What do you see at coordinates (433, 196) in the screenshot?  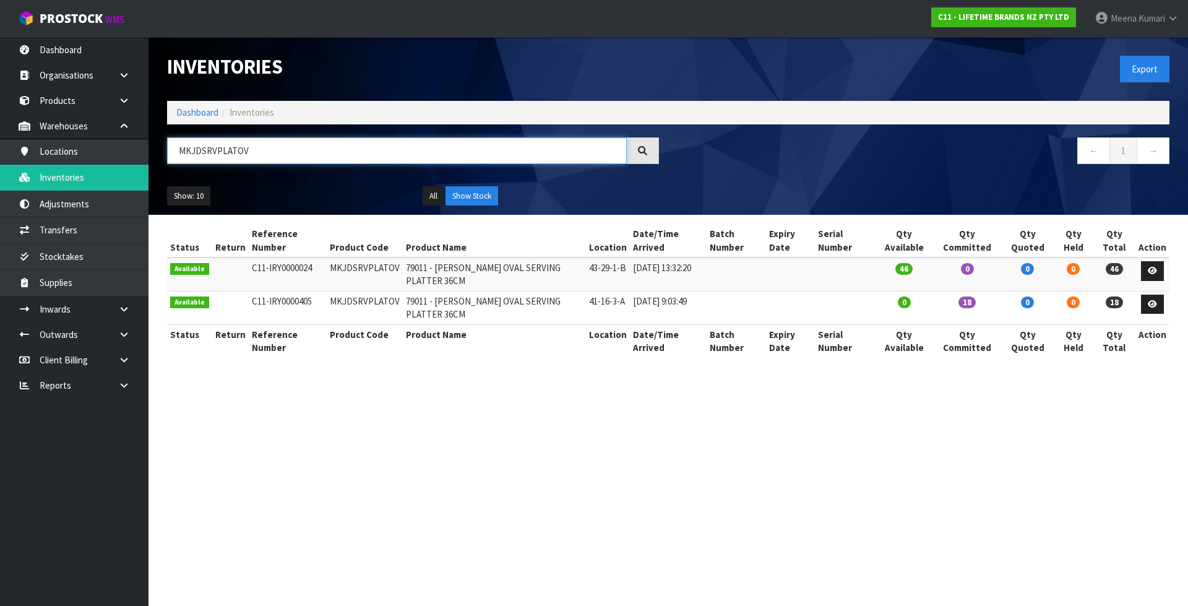 I see `button: All` at bounding box center [433, 196].